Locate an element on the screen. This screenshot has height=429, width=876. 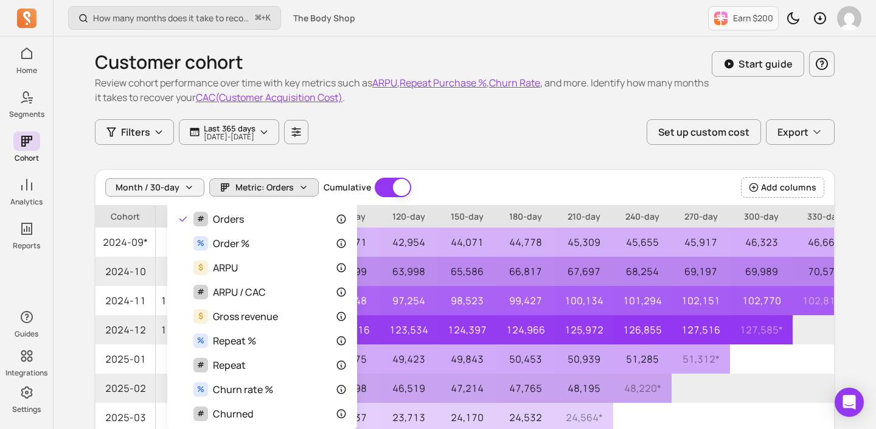
span: Repeat is located at coordinates (229, 365).